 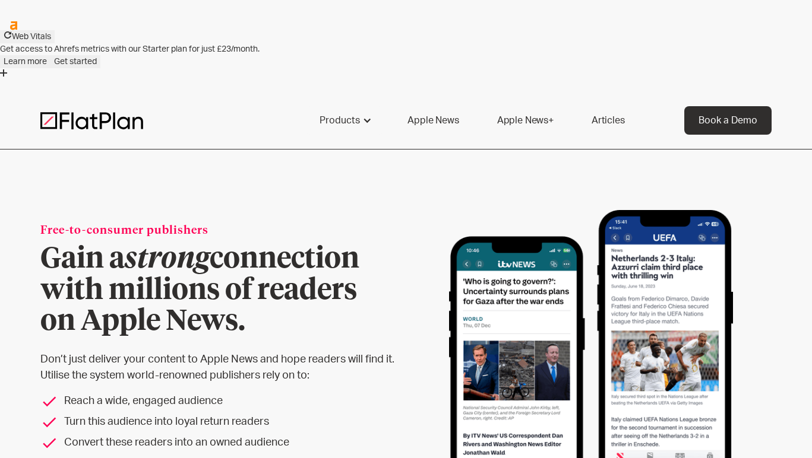 What do you see at coordinates (220, 443) in the screenshot?
I see `li: Convert these readers into an owned audience` at bounding box center [220, 443].